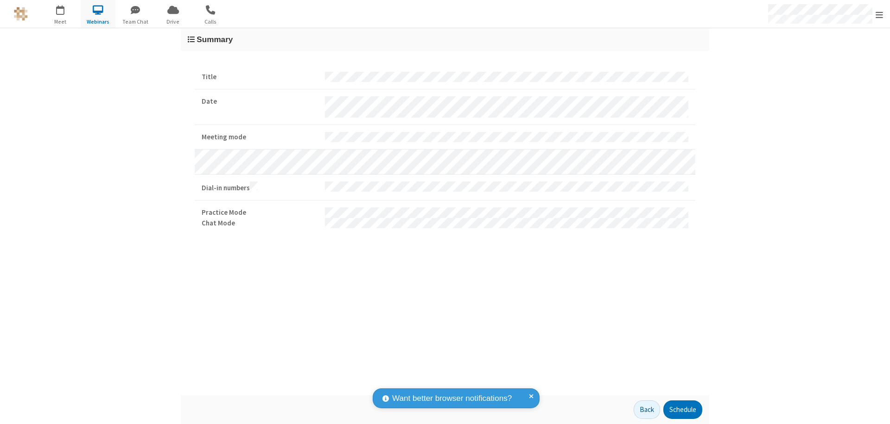 The width and height of the screenshot is (890, 424). I want to click on strong: Meeting mode, so click(259, 137).